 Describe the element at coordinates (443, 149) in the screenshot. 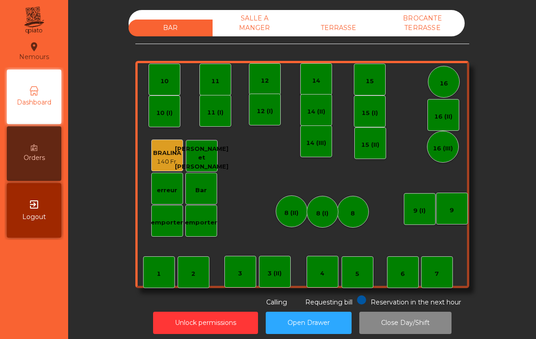

I see `div: 16 (III)` at that location.